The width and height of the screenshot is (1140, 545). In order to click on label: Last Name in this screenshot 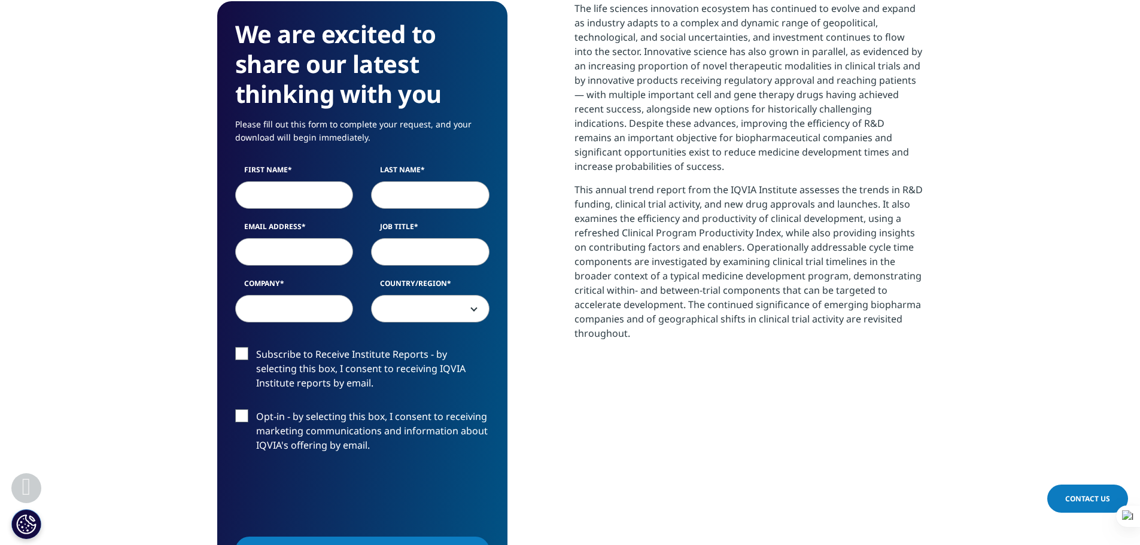, I will do `click(430, 173)`.